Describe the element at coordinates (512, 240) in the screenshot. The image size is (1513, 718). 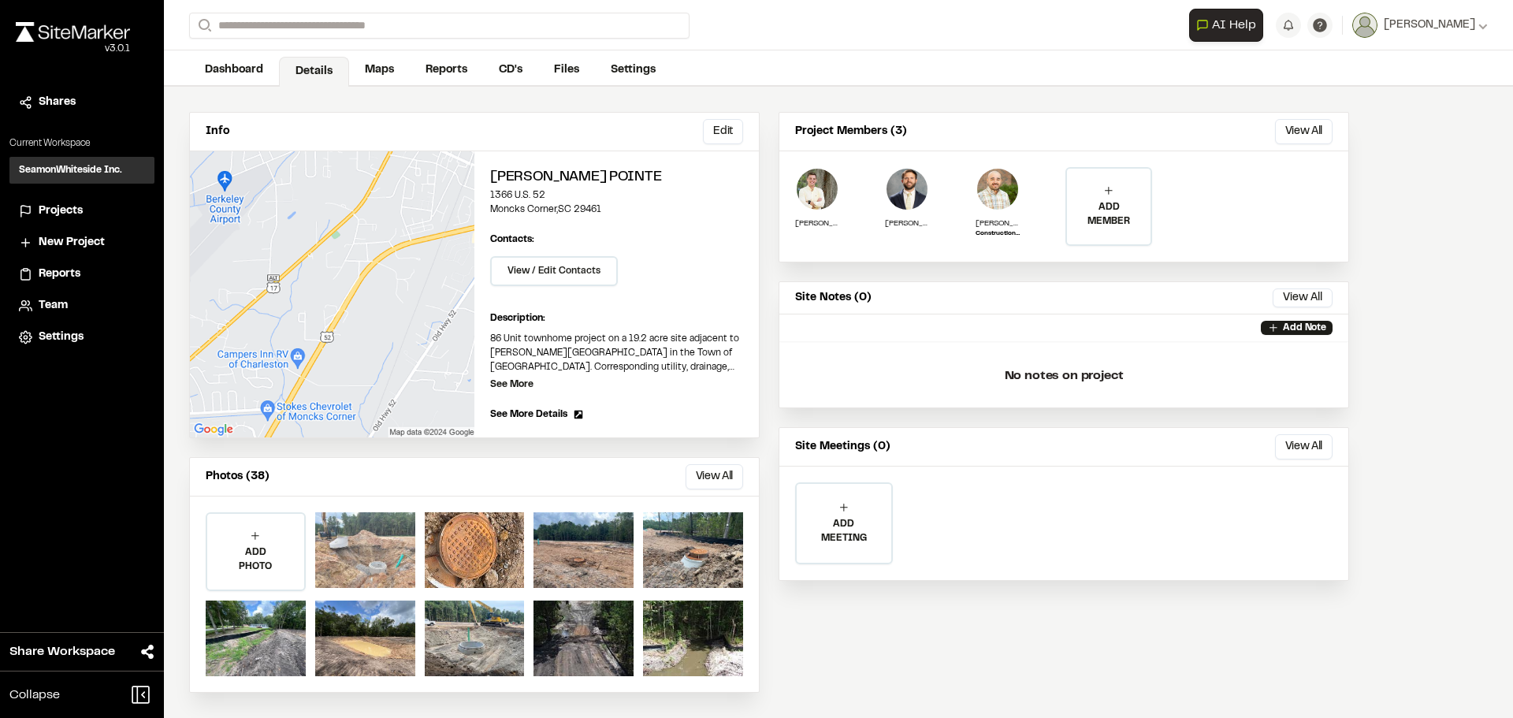
I see `p: Contacts:` at that location.